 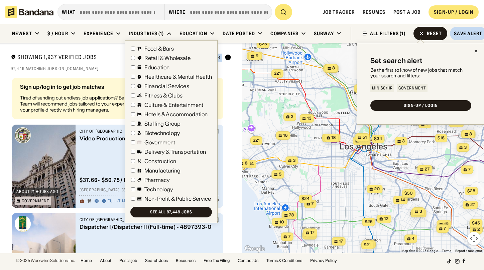 What do you see at coordinates (414, 238) in the screenshot?
I see `span: 4` at bounding box center [414, 238].